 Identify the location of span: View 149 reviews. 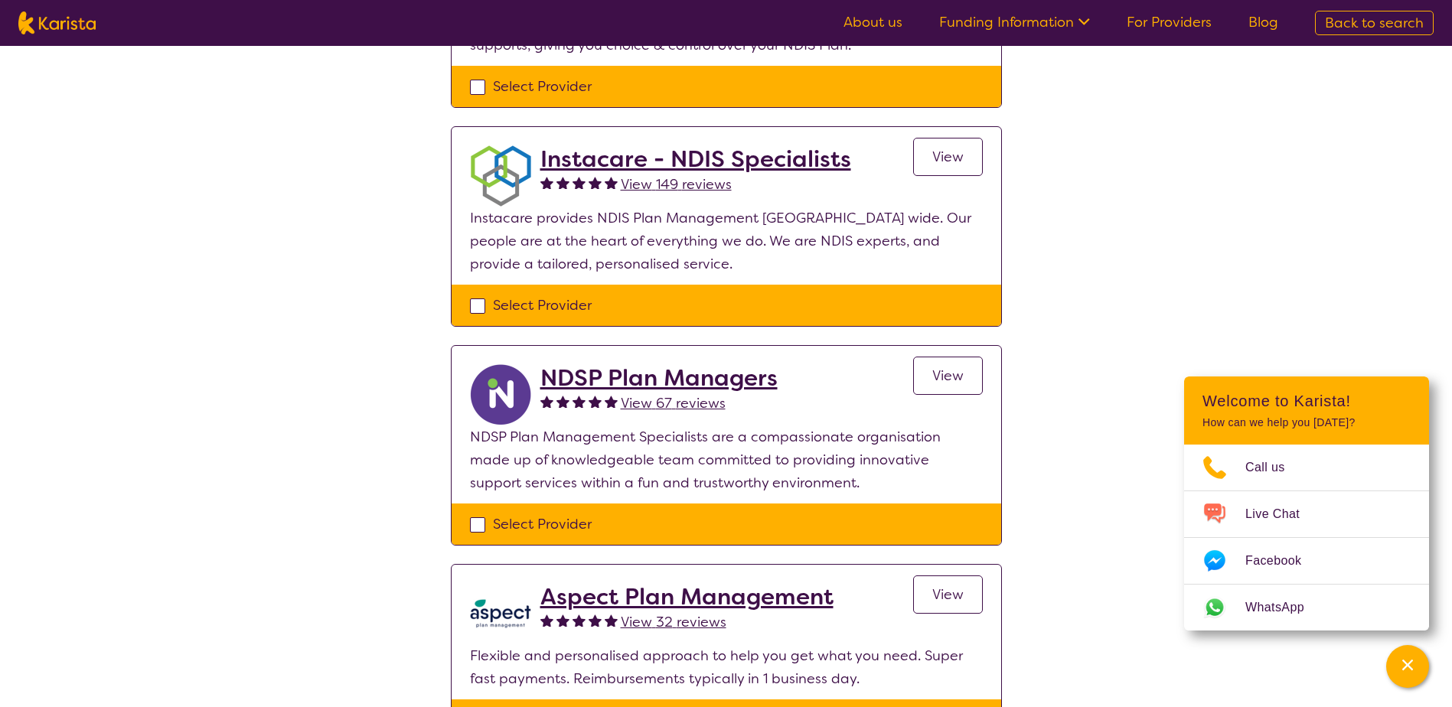
(676, 185).